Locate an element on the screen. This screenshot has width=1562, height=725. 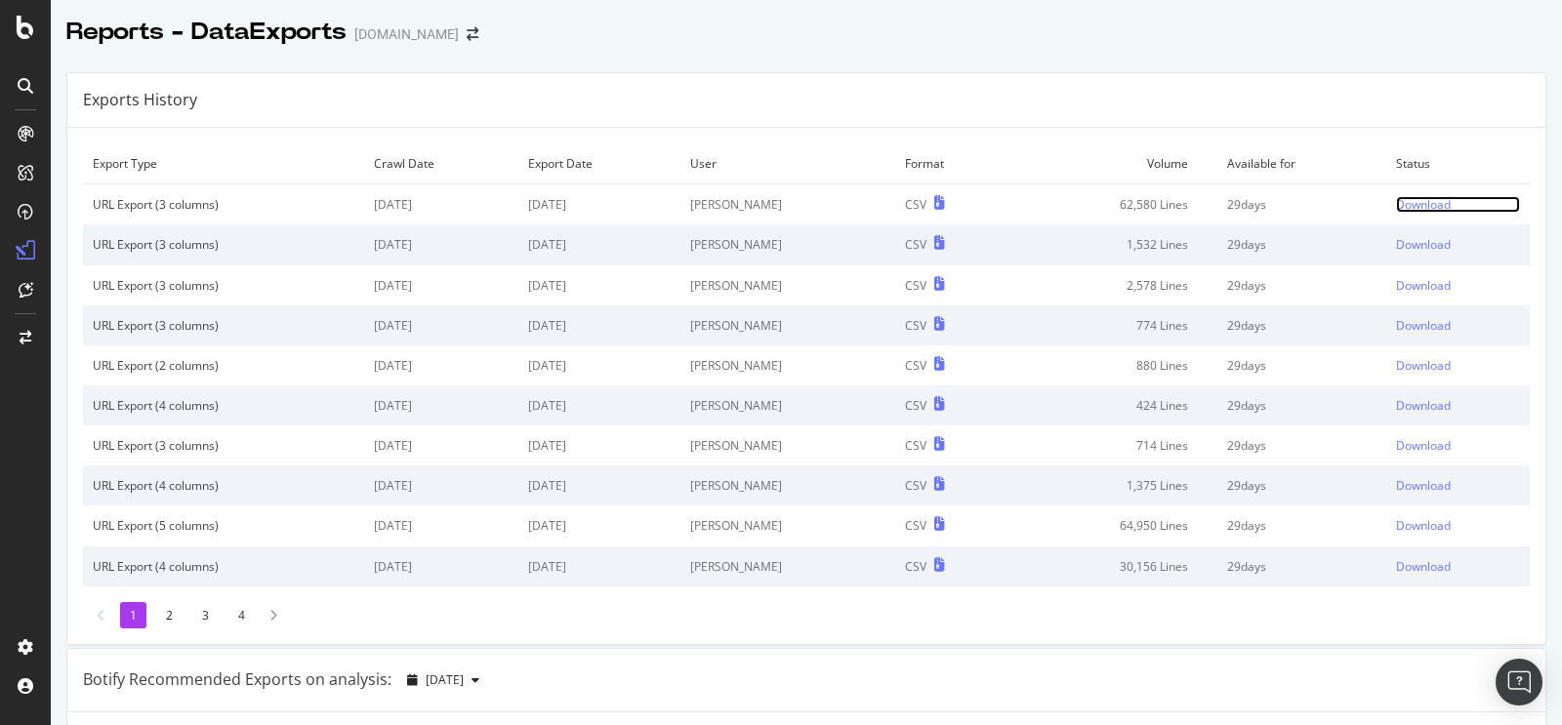
div: Reports - DataExports is located at coordinates (206, 32).